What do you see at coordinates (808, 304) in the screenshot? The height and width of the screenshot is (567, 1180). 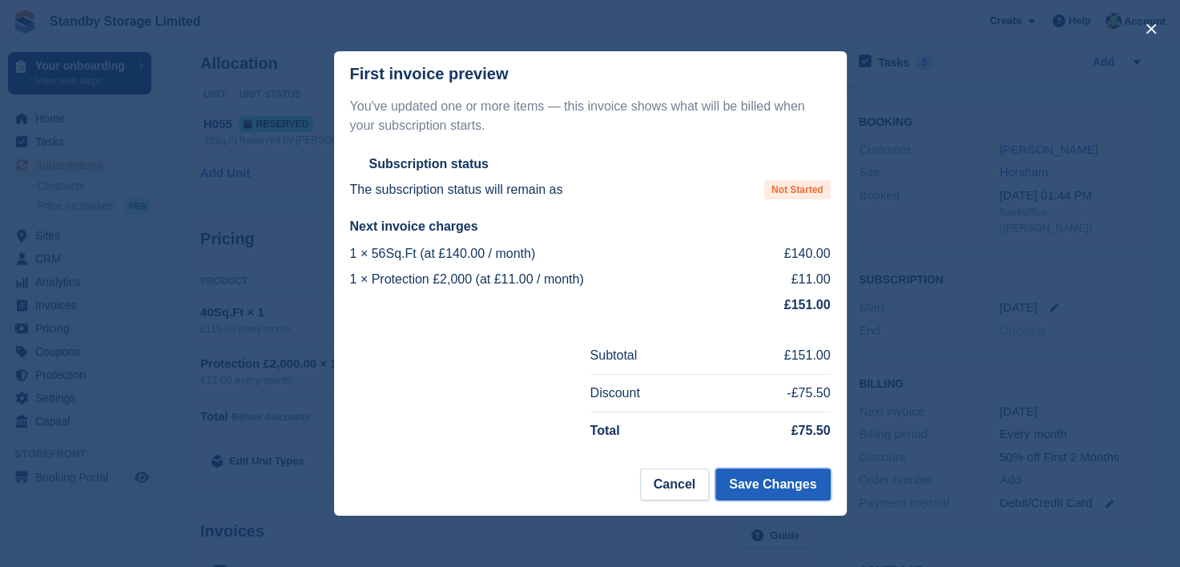 I see `strong: £151.00` at bounding box center [808, 304].